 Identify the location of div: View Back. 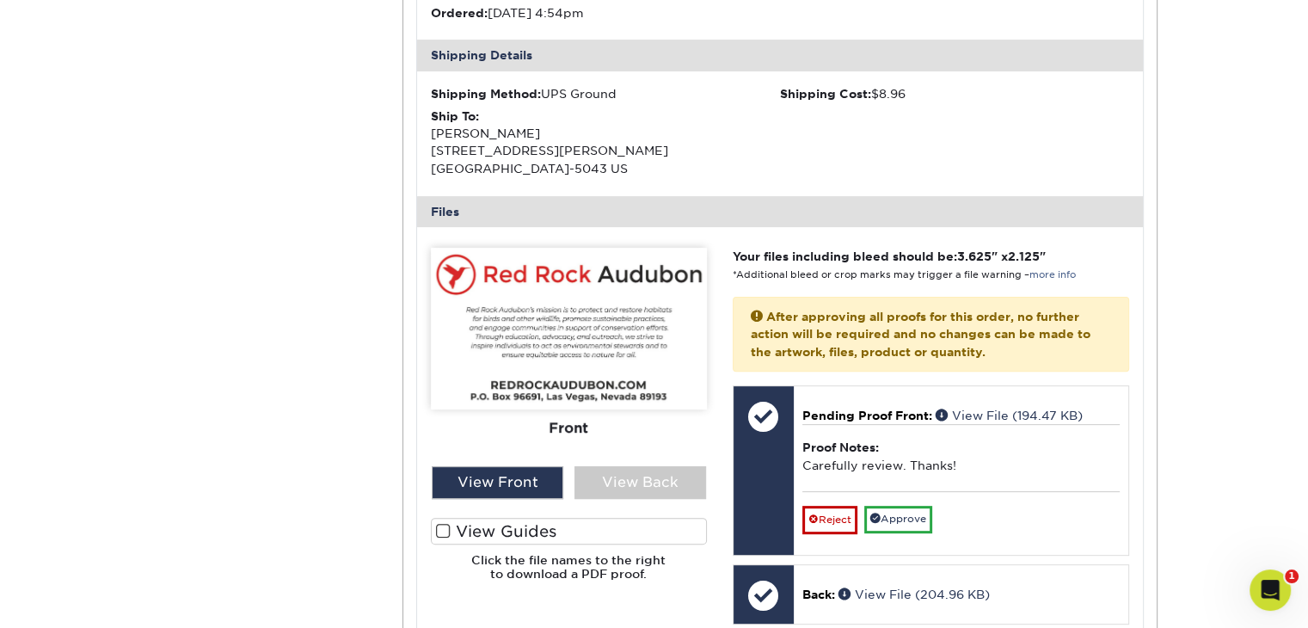
(640, 482).